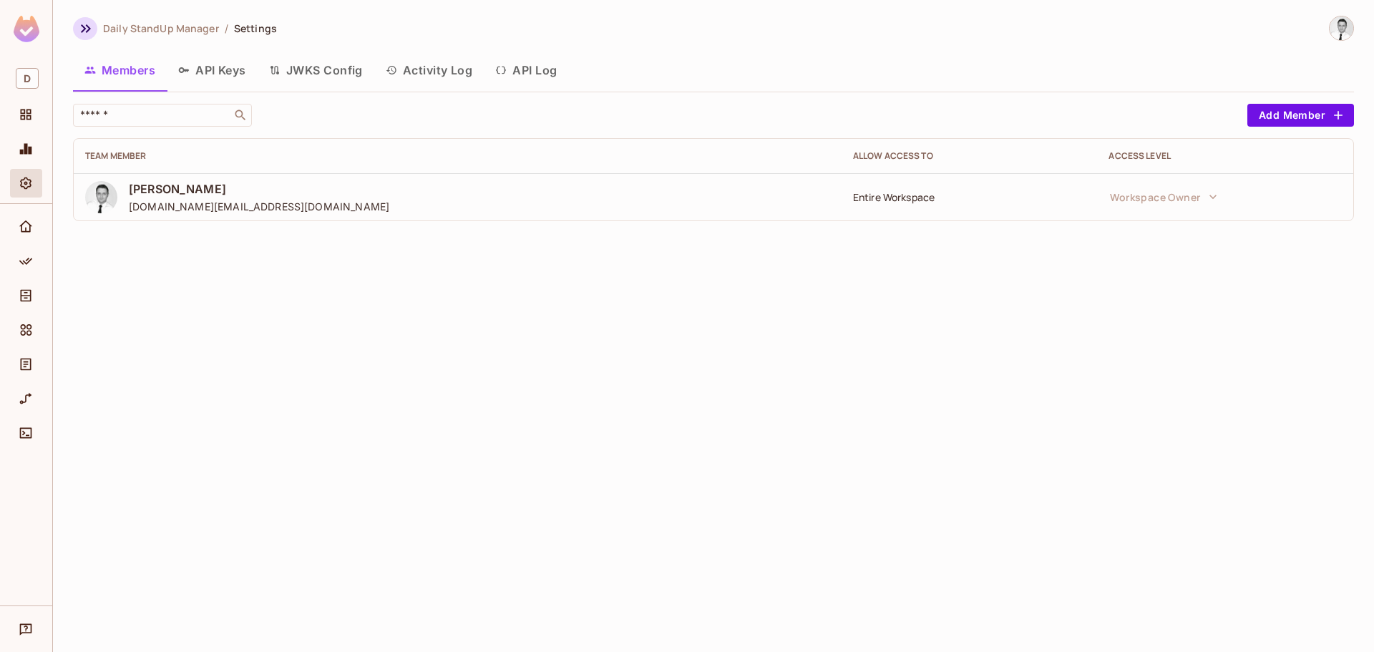  I want to click on div: Directory, so click(26, 296).